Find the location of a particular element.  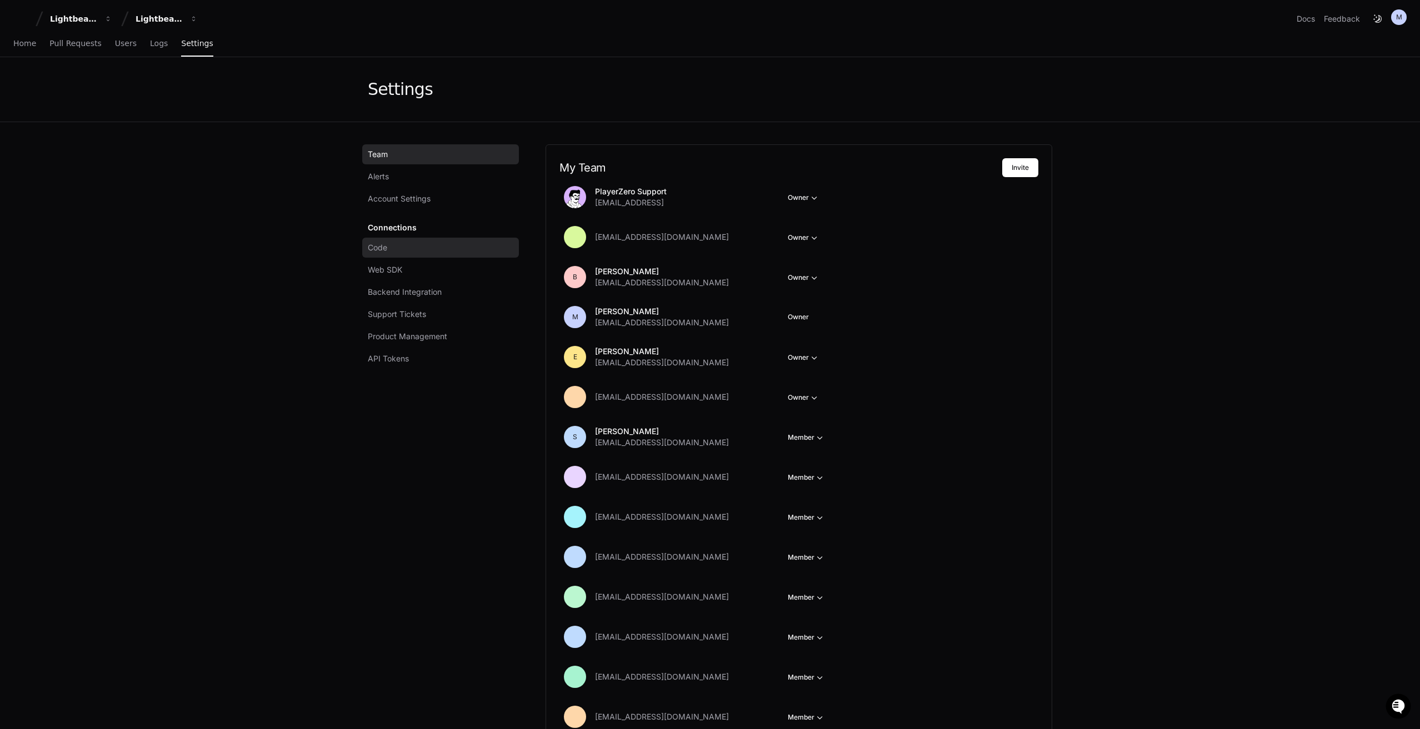

button: Start new chat is located at coordinates (195, 93).